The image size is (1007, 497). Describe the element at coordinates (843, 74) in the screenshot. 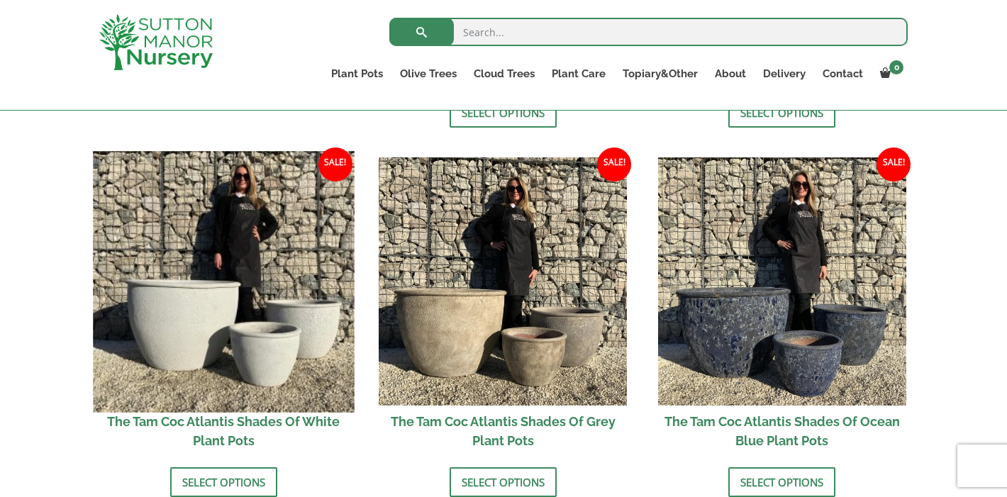

I see `a: Contact` at that location.